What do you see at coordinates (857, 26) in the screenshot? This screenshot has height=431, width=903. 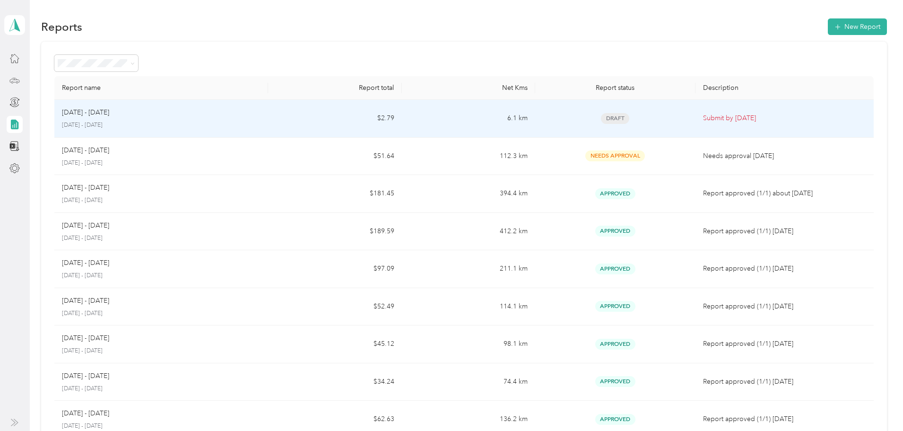 I see `button: New Report` at bounding box center [857, 26].